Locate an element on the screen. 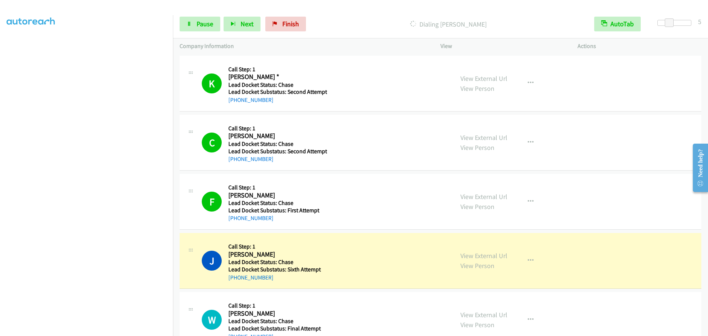 The image size is (708, 336). h1: J is located at coordinates (212, 261).